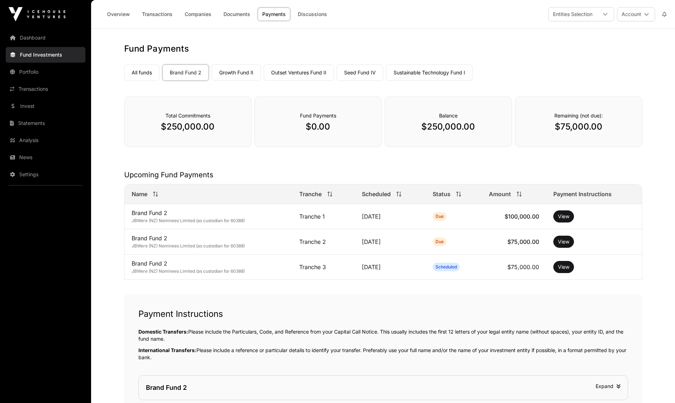 The width and height of the screenshot is (675, 403). Describe the element at coordinates (448, 115) in the screenshot. I see `span: Balance` at that location.